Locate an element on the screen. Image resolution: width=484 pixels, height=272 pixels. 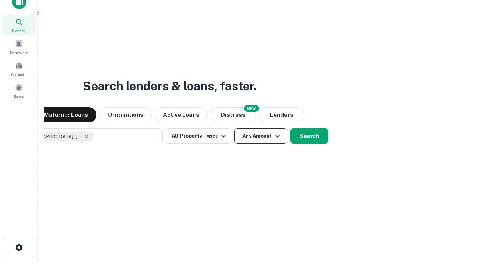
a: Saved is located at coordinates (19, 91).